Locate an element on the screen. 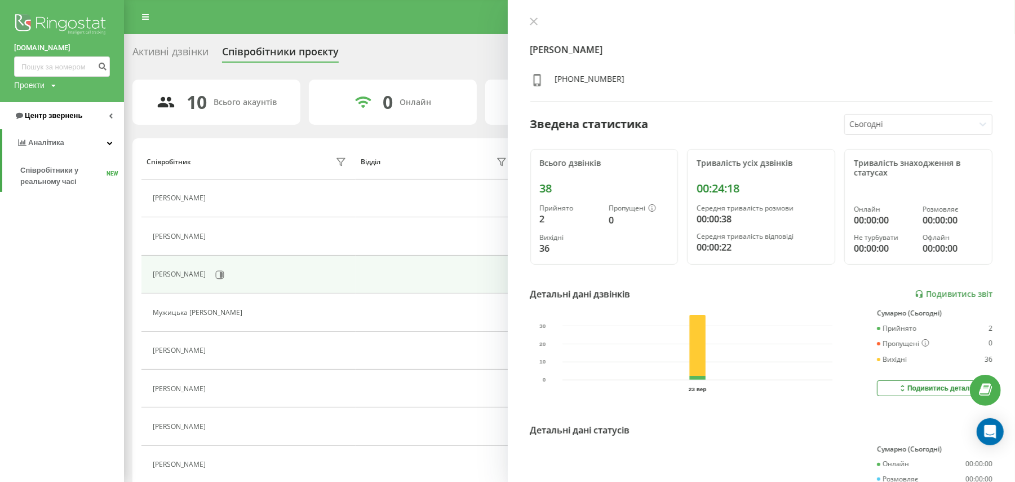 This screenshot has width=1015, height=482. div: Зведена статистика is located at coordinates (590, 124).